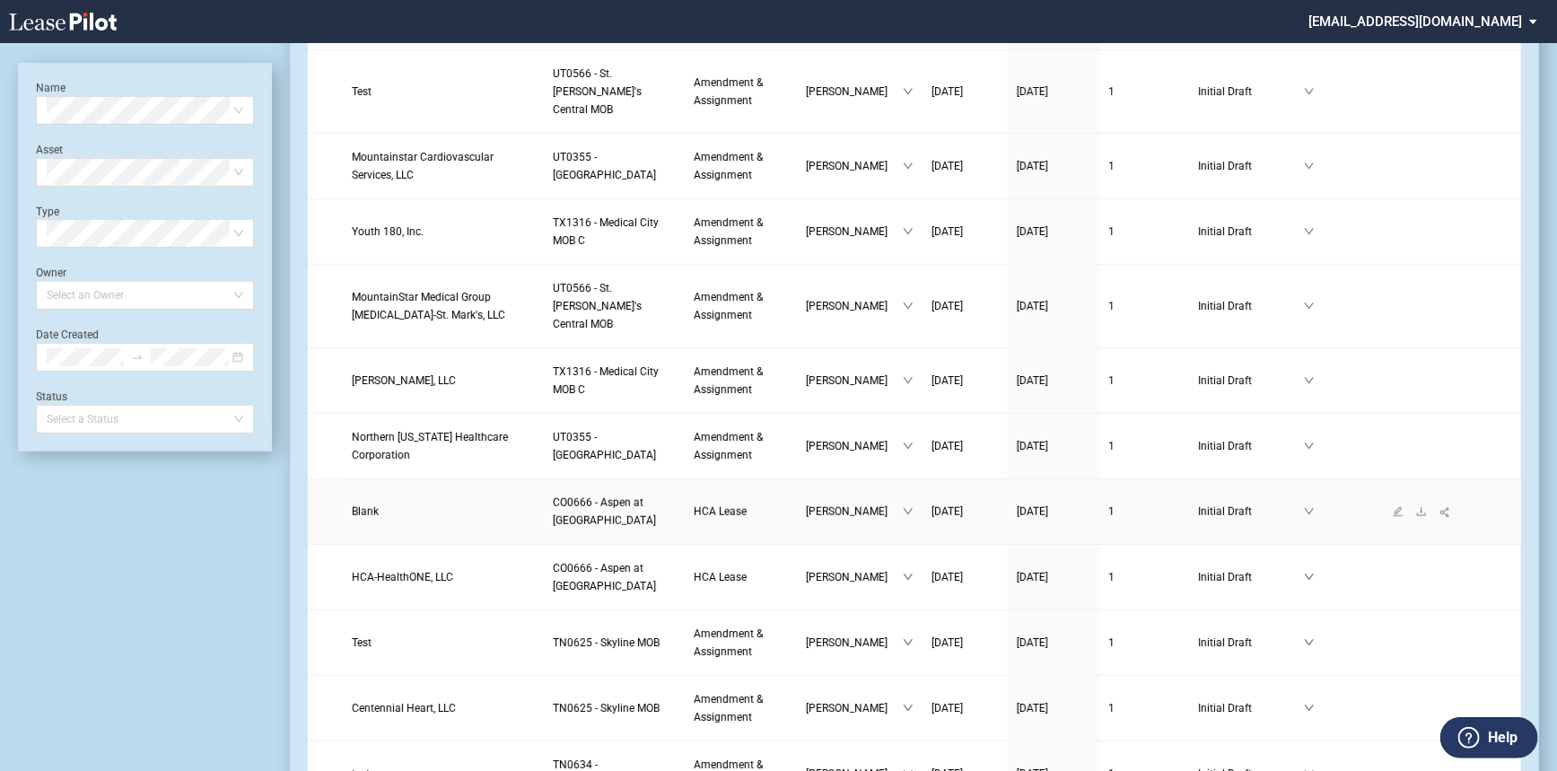 This screenshot has width=1557, height=771. I want to click on span: HCA Lease, so click(720, 511).